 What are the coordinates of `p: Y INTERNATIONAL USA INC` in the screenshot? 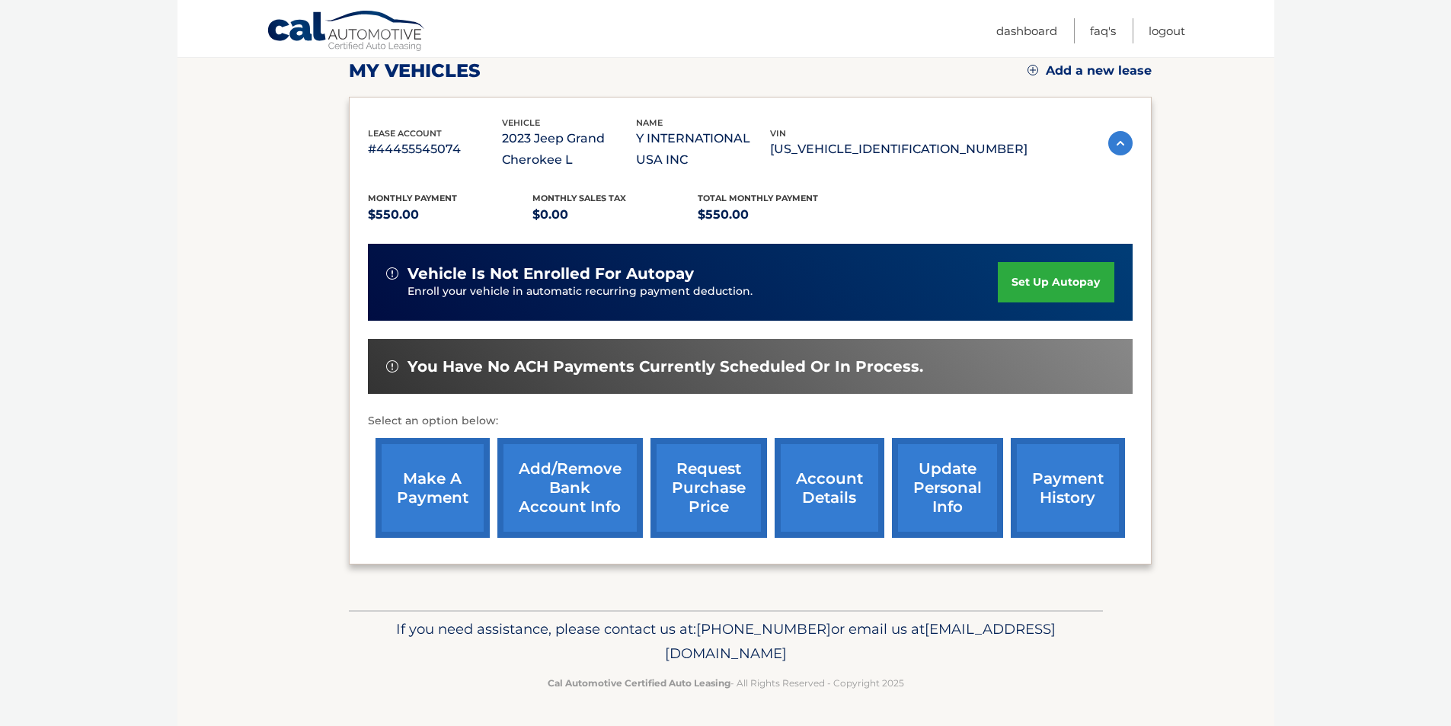 It's located at (703, 149).